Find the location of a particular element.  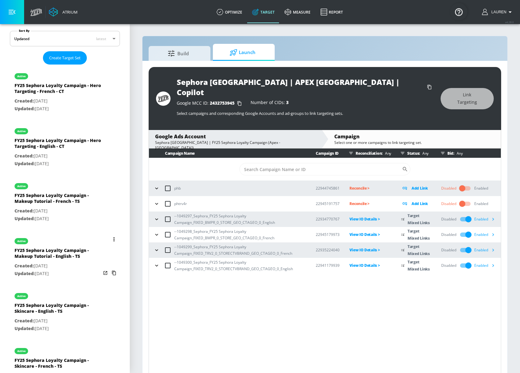

div: Bid: is located at coordinates (468, 153).